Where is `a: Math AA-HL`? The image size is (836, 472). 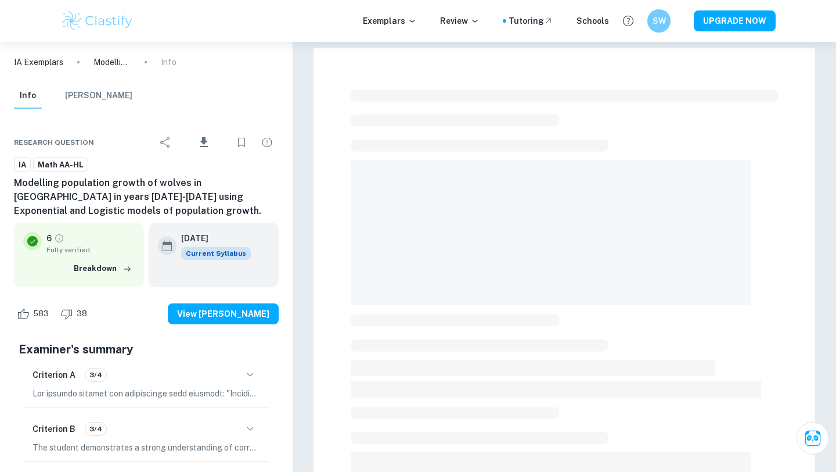
a: Math AA-HL is located at coordinates (60, 164).